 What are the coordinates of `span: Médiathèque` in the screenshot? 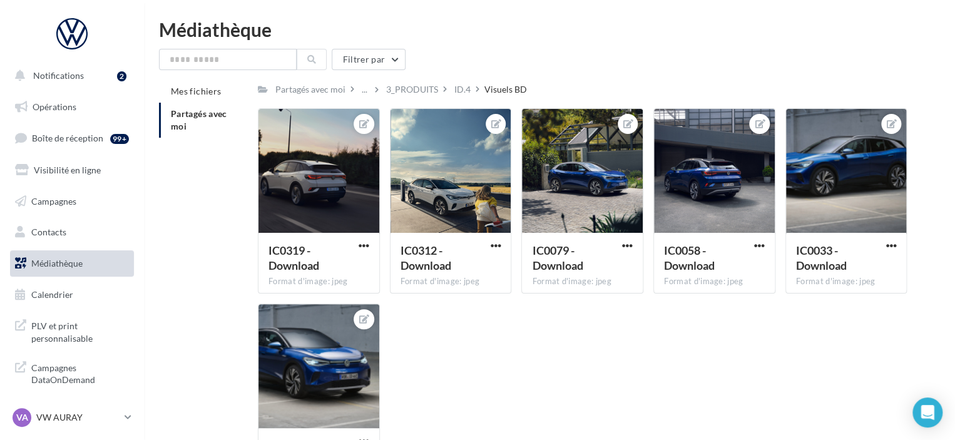 It's located at (57, 263).